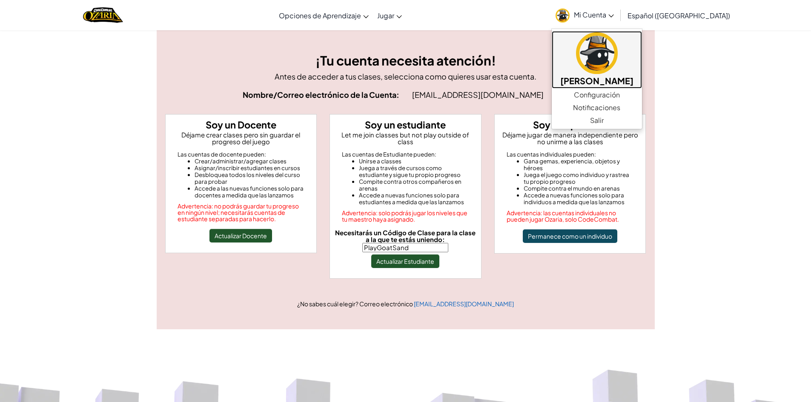  What do you see at coordinates (597, 120) in the screenshot?
I see `a: Salir` at bounding box center [597, 120].